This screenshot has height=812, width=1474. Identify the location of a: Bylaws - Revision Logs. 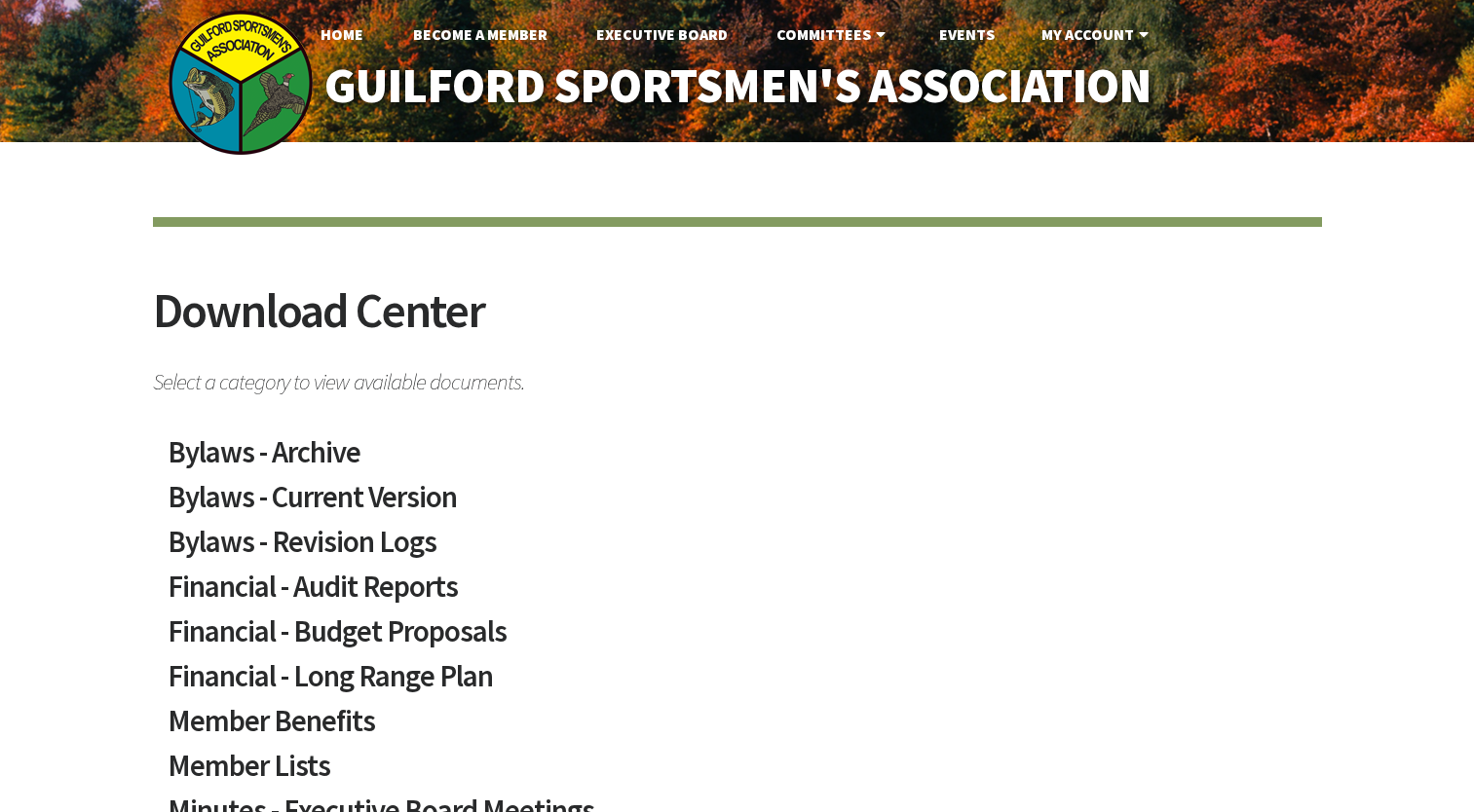
(737, 549).